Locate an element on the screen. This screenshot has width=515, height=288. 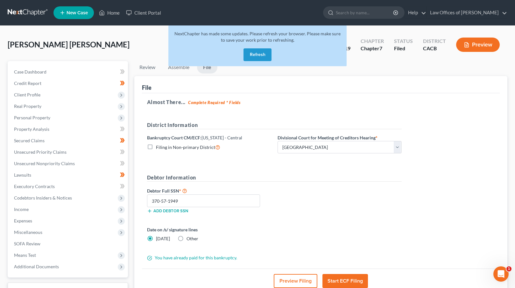
a: Property Analysis is located at coordinates (68, 129).